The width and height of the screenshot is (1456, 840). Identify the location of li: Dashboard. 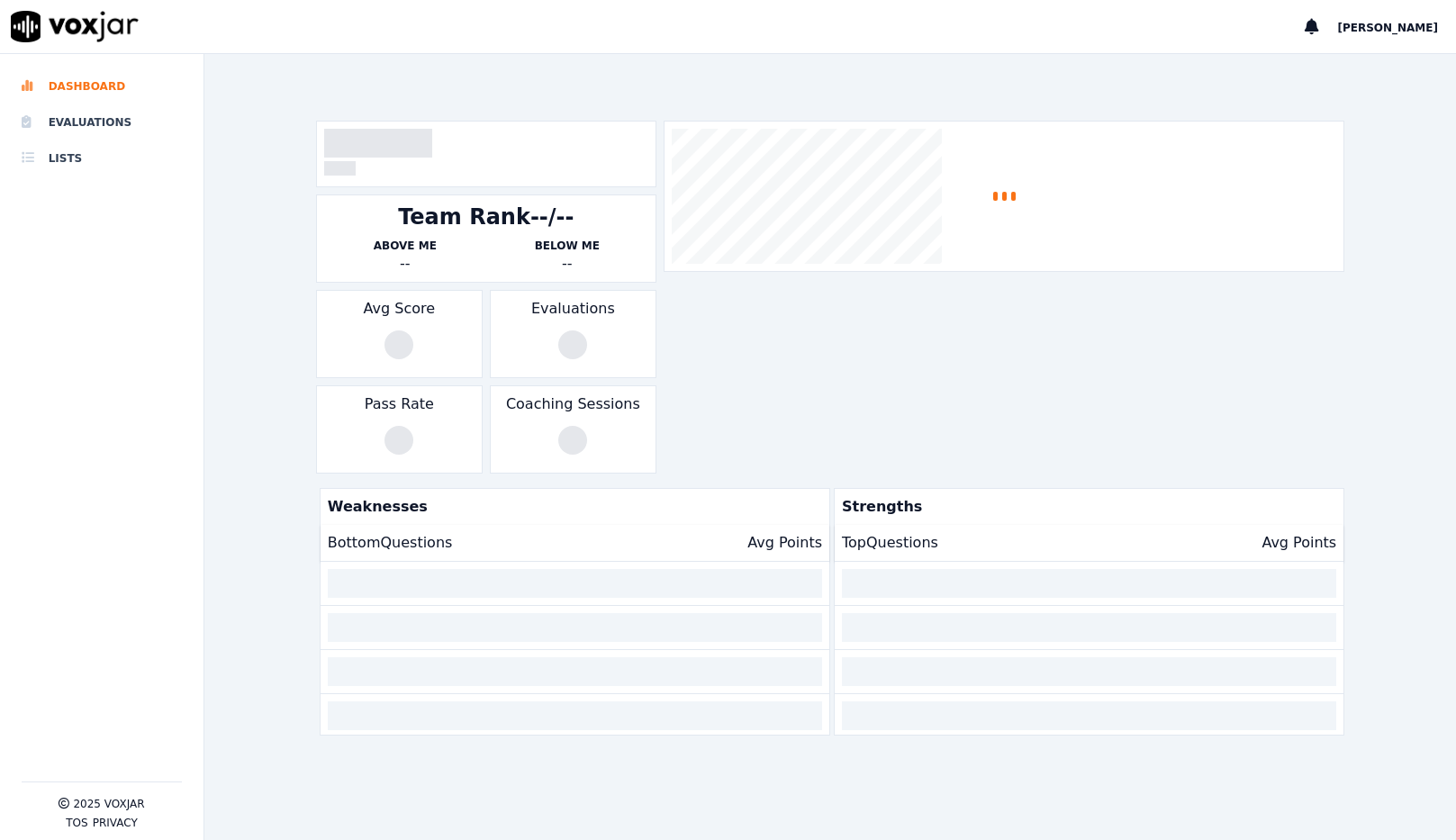
(101, 87).